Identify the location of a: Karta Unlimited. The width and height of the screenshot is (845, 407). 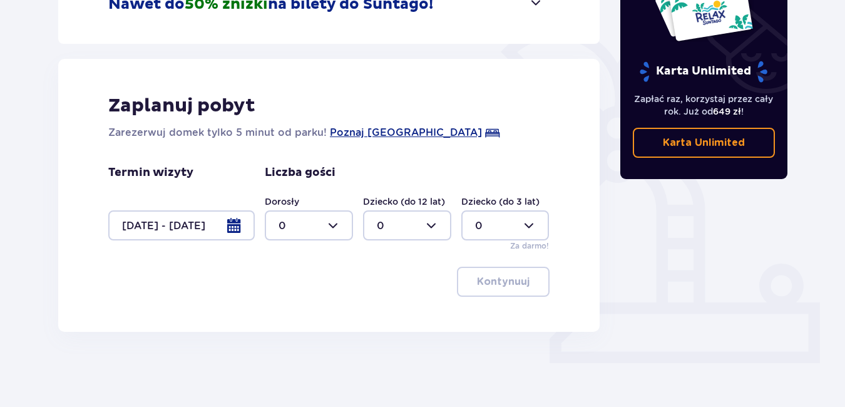
(704, 143).